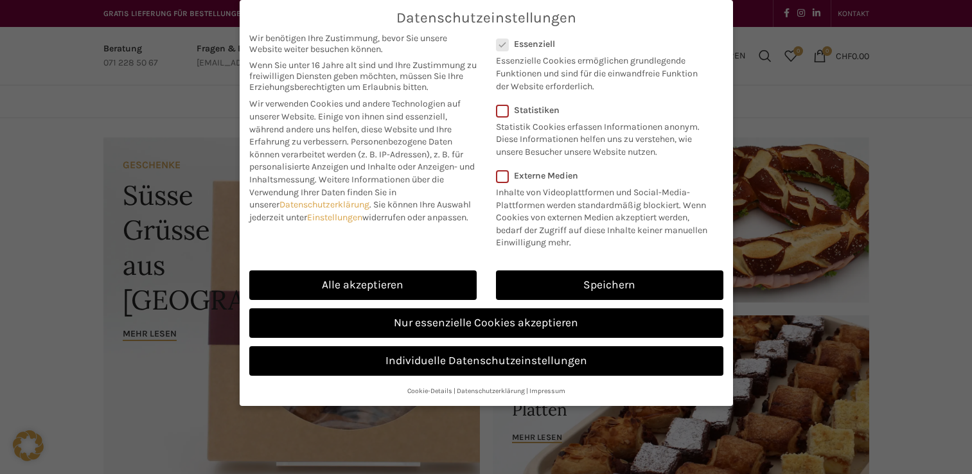 This screenshot has width=972, height=474. Describe the element at coordinates (363, 285) in the screenshot. I see `a: Alle akzeptieren` at that location.